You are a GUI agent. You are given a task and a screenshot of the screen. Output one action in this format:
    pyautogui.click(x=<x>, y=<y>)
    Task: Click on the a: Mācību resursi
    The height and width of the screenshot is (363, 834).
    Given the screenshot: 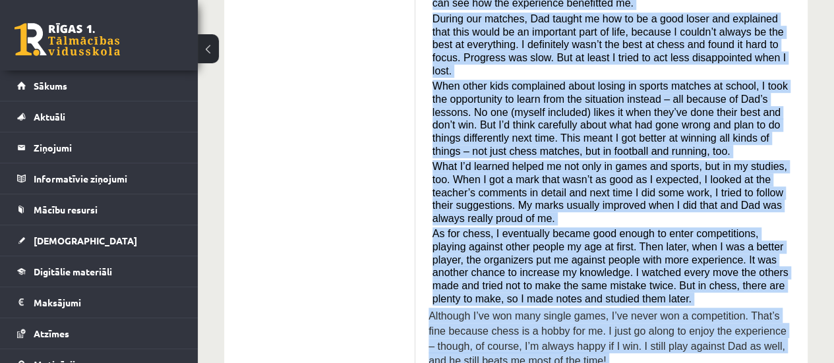 What is the action you would take?
    pyautogui.click(x=99, y=210)
    